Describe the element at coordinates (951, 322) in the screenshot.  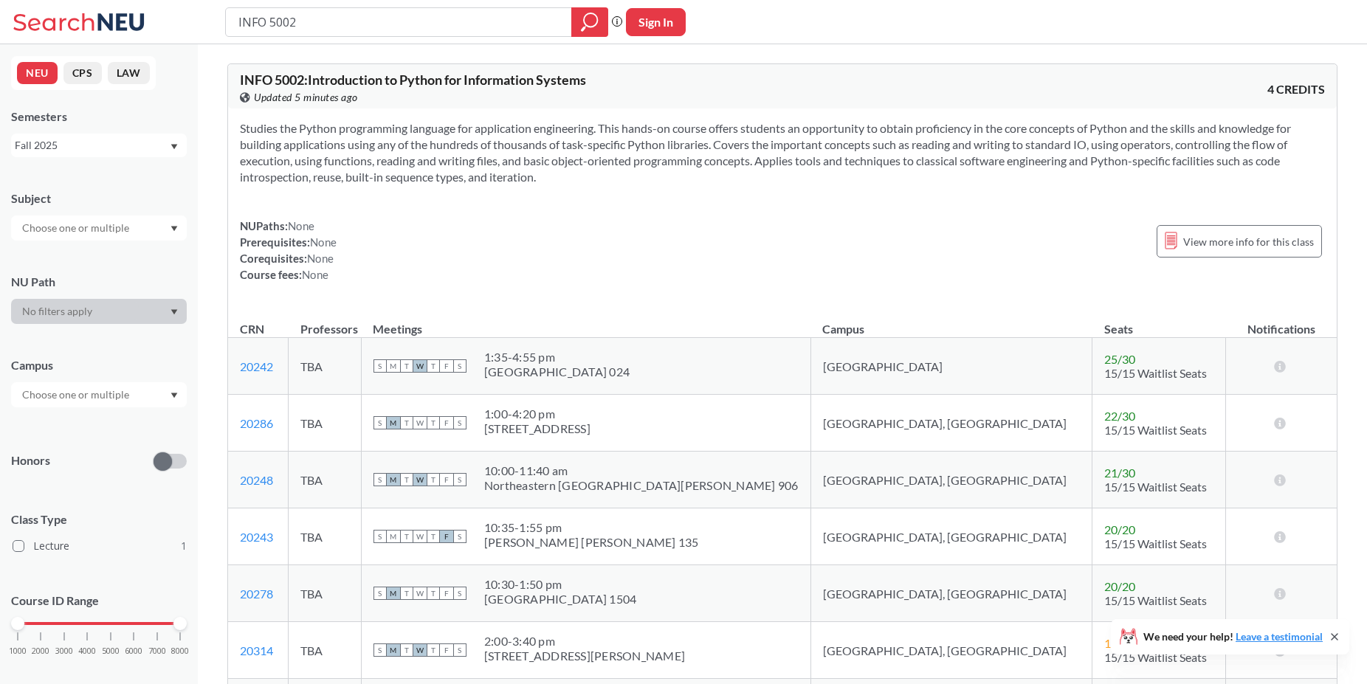
I see `th: Campus` at that location.